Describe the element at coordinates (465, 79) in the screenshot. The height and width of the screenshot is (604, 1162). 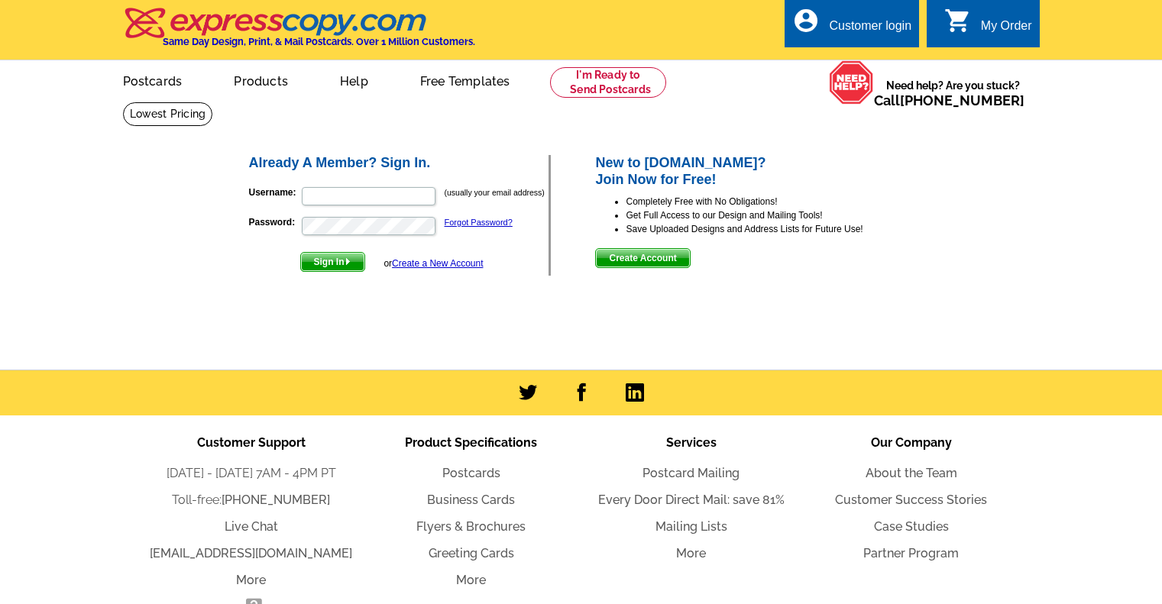
I see `a: Free Templates` at that location.